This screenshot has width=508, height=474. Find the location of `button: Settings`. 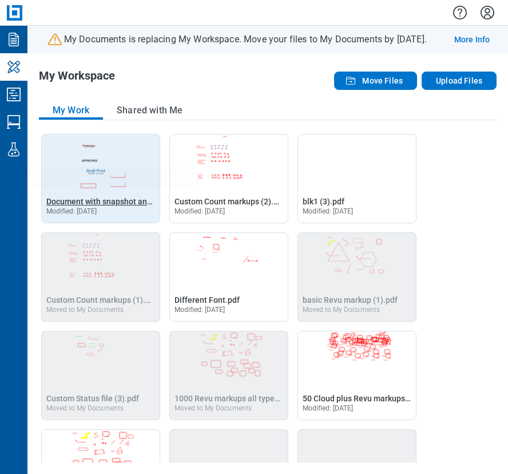

button: Settings is located at coordinates (488, 13).